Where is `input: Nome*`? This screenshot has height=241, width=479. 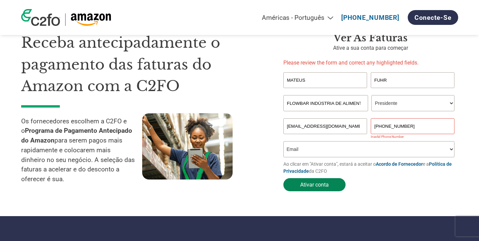
input: Nome* is located at coordinates (325, 80).